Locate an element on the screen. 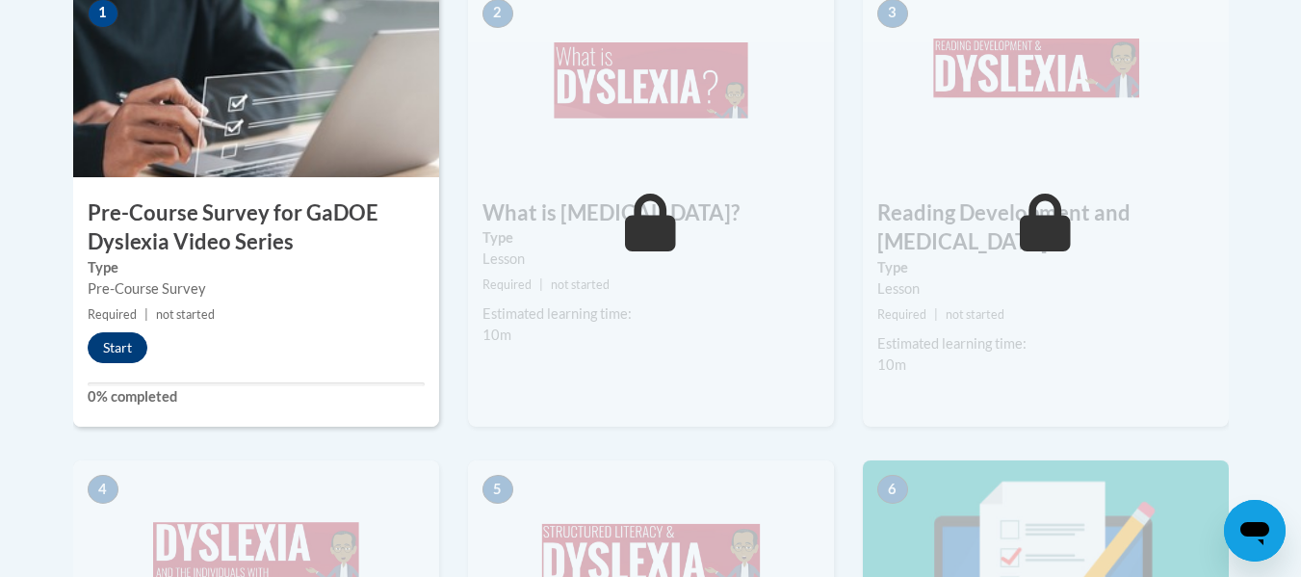 The width and height of the screenshot is (1301, 577). span: 6 is located at coordinates (893, 489).